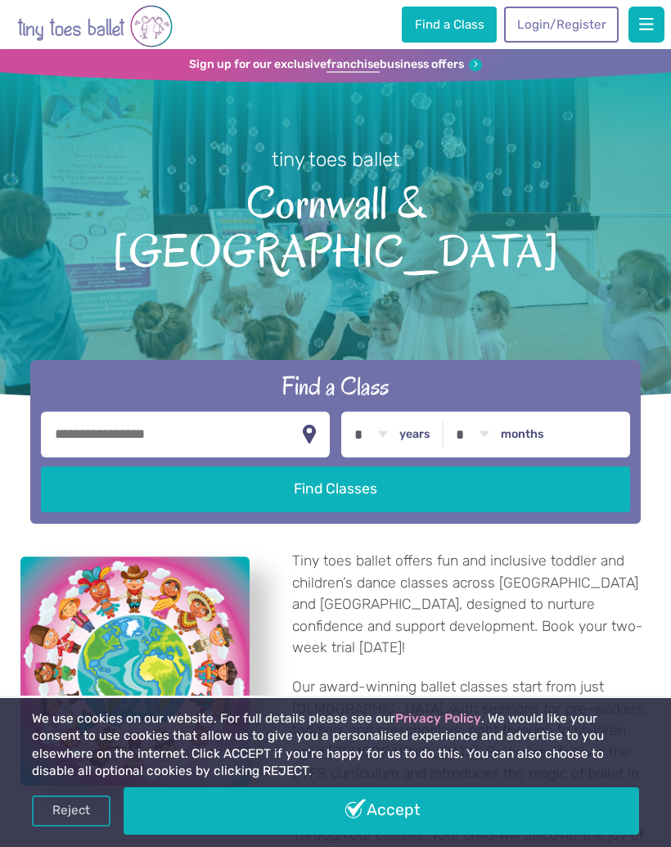  What do you see at coordinates (415, 435) in the screenshot?
I see `label: years` at bounding box center [415, 435].